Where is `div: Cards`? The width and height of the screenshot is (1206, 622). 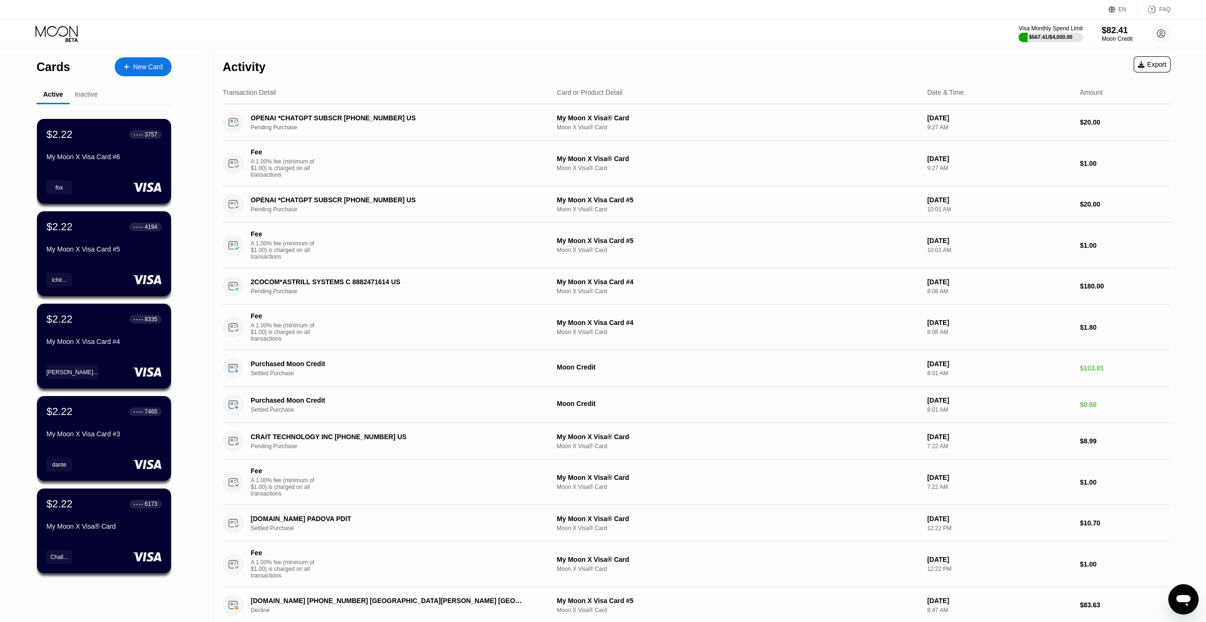 div: Cards is located at coordinates (53, 67).